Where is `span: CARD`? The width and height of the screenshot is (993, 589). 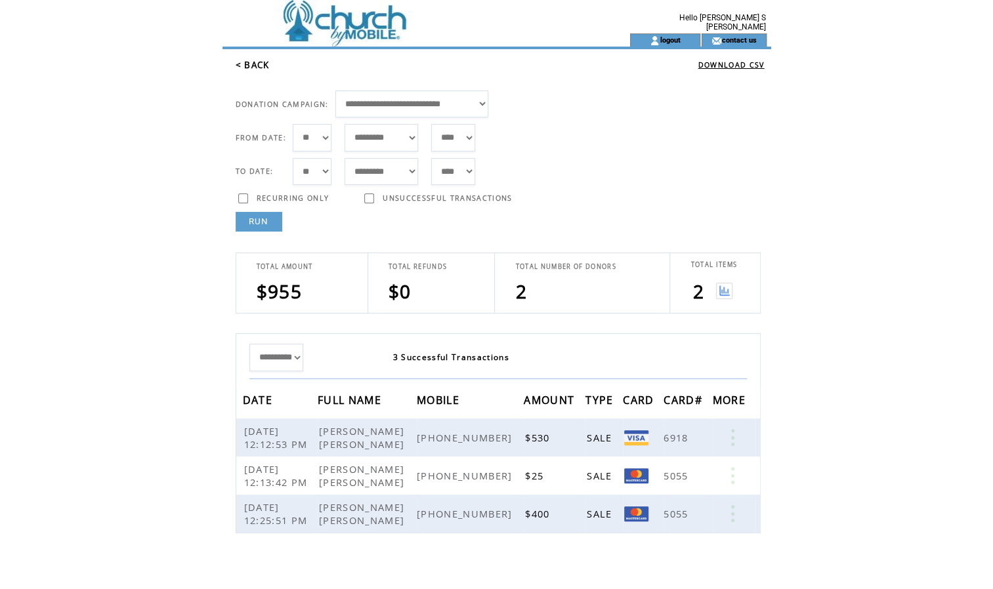
span: CARD is located at coordinates (640, 402).